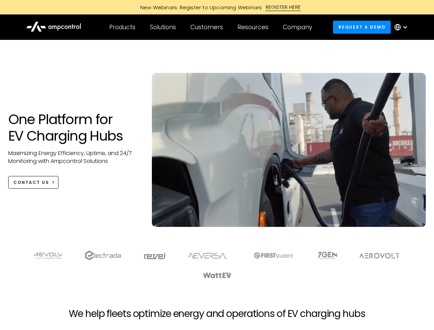  I want to click on img: WattEV logo, so click(217, 276).